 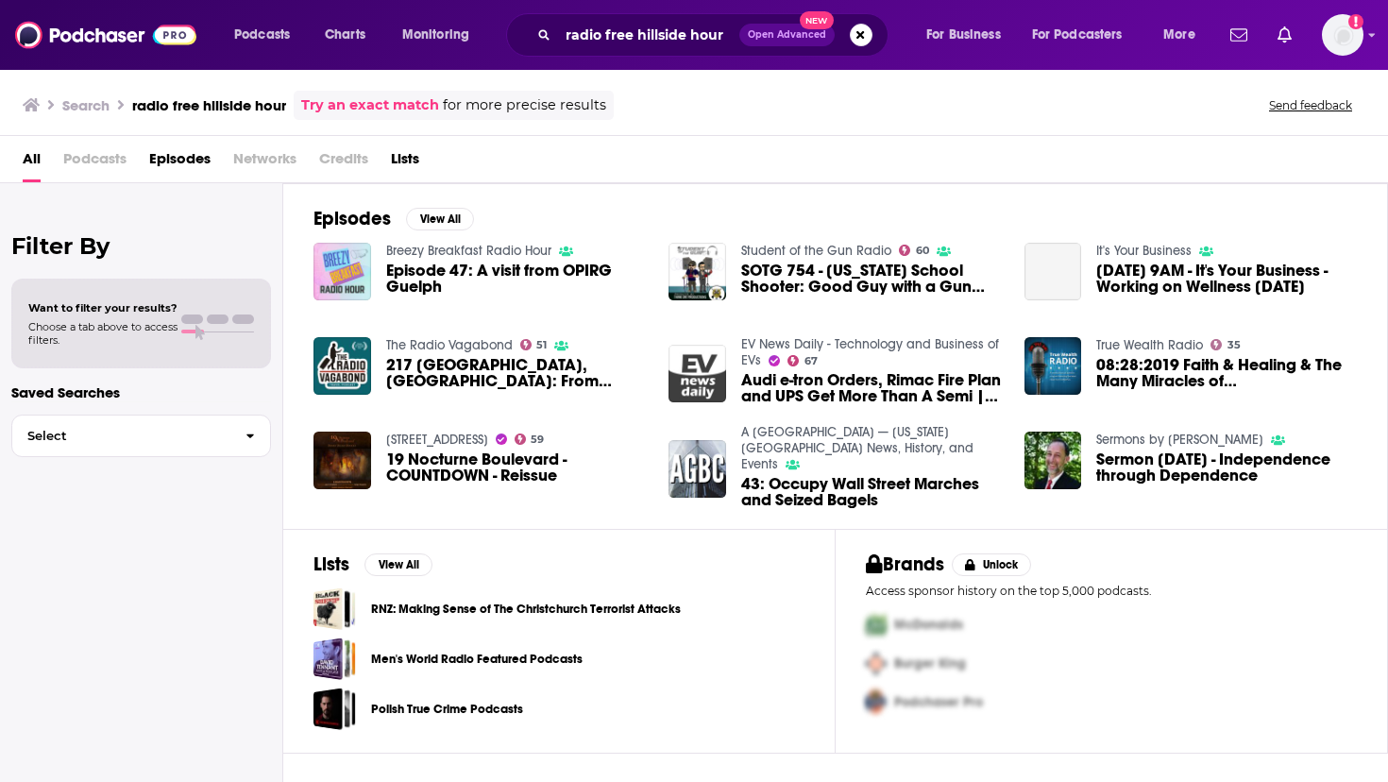 What do you see at coordinates (697, 373) in the screenshot?
I see `img: Audi e-tron Orders, Rimac Fire Plan and UPS Get More Than A Semi | 11 Mar 2018` at bounding box center [697, 373].